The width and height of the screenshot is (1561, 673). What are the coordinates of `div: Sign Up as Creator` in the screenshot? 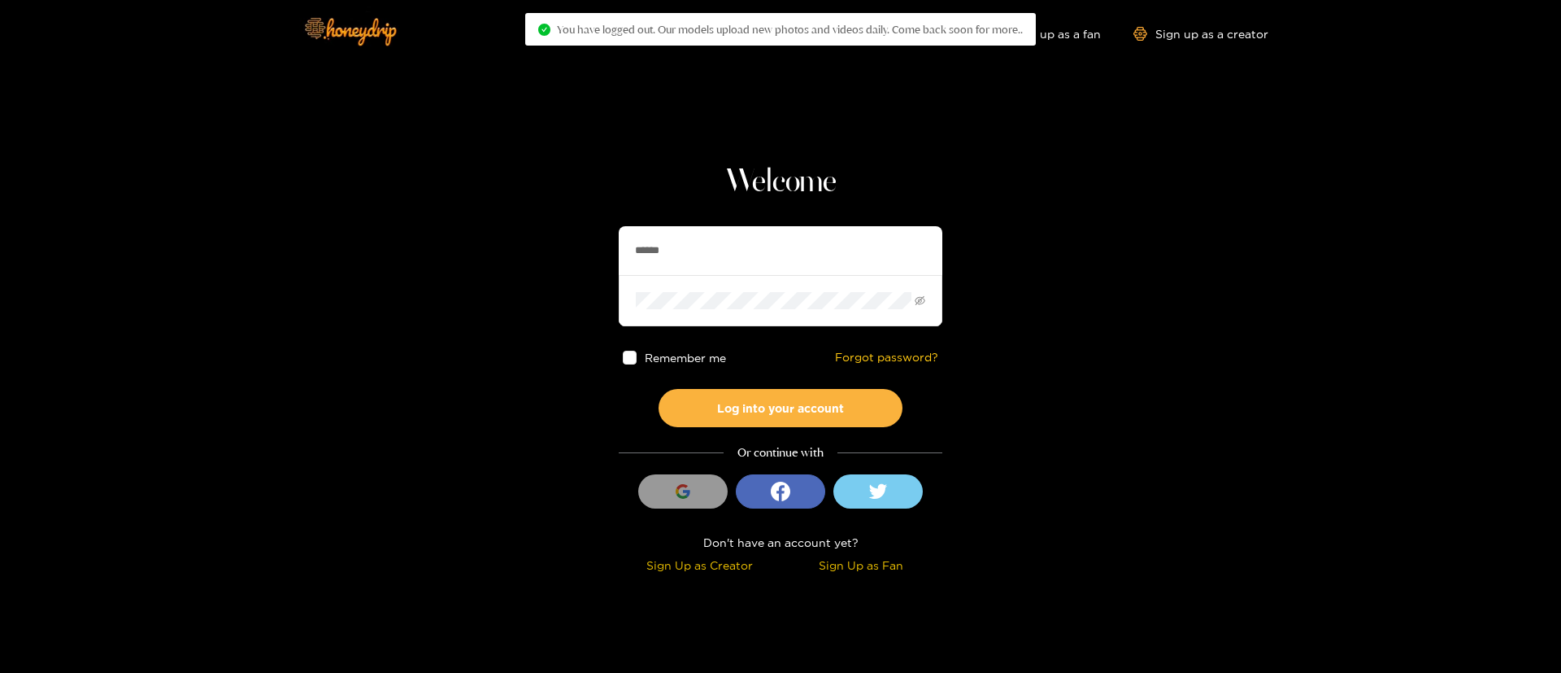 It's located at (699, 564).